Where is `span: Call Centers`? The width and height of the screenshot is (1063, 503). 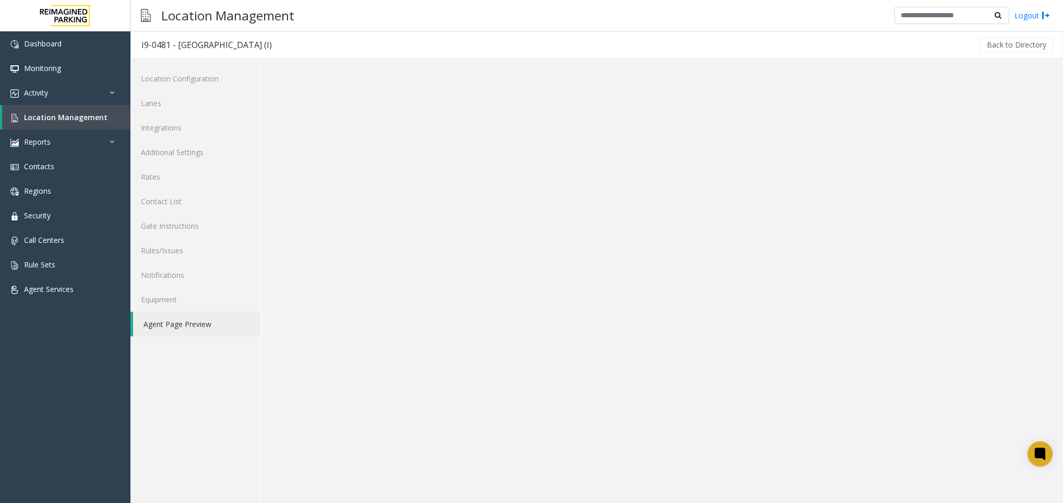 span: Call Centers is located at coordinates (44, 240).